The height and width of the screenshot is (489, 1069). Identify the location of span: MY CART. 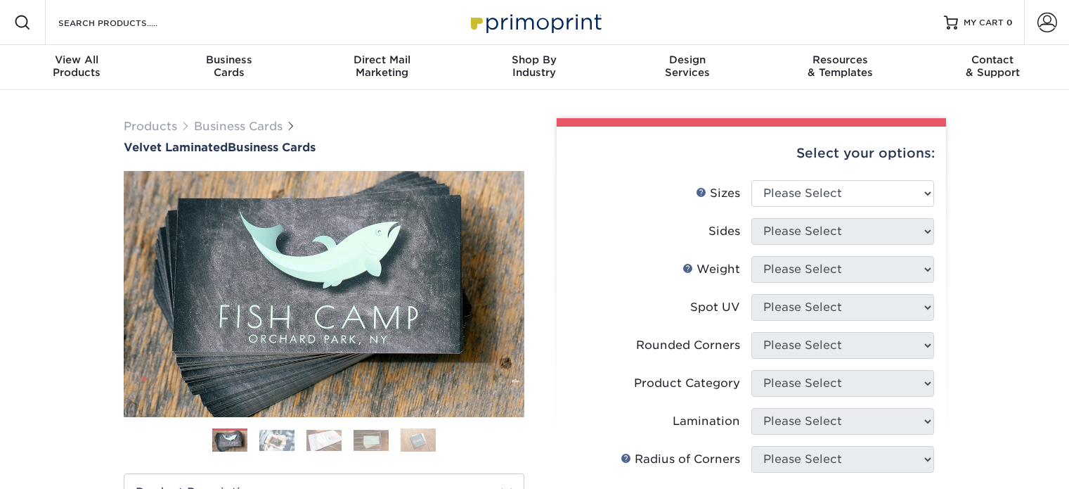
(984, 22).